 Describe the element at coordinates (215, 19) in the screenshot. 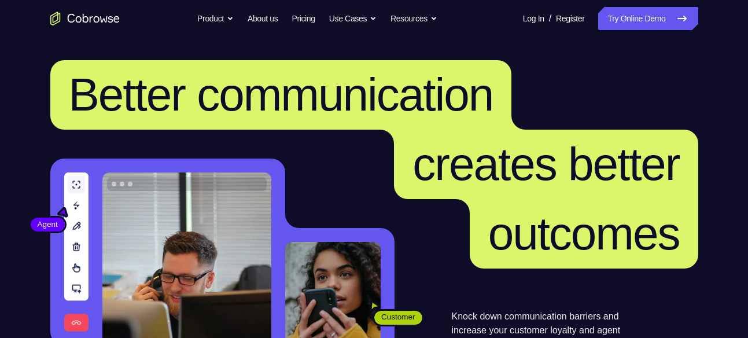

I see `button: Product` at that location.